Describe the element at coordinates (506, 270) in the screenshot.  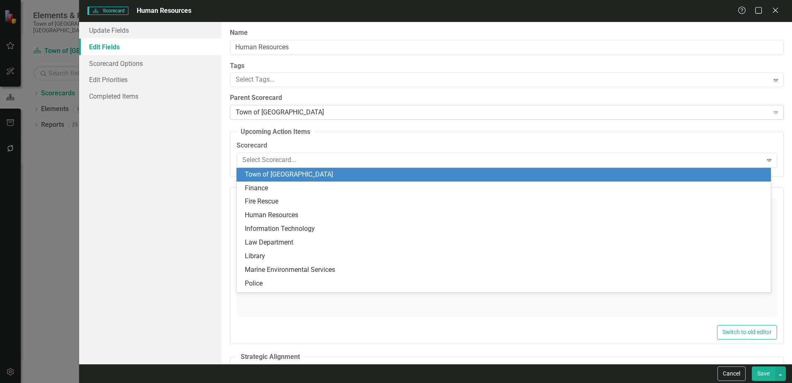
I see `div: Marine Environmental Services` at that location.